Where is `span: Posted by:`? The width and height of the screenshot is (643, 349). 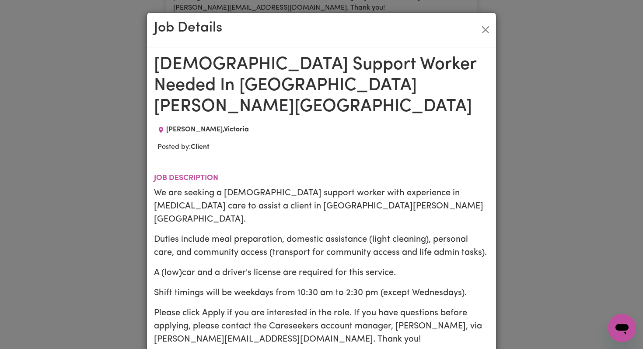
span: Posted by: is located at coordinates (183, 147).